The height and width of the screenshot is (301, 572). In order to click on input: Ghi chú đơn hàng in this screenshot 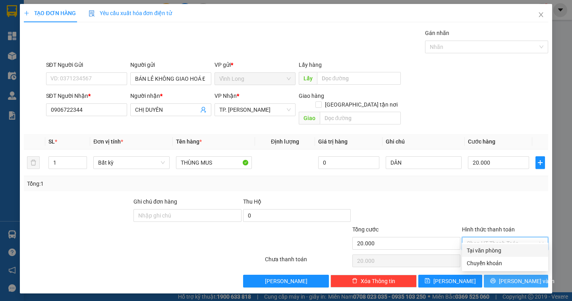, I will do `click(187, 215)`.